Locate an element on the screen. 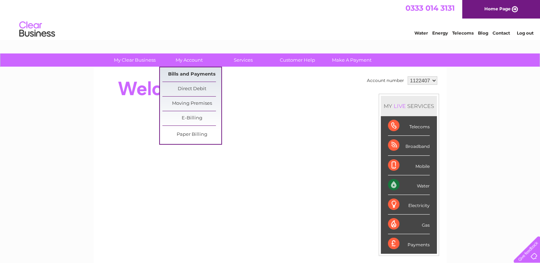  a: Energy is located at coordinates (440, 33).